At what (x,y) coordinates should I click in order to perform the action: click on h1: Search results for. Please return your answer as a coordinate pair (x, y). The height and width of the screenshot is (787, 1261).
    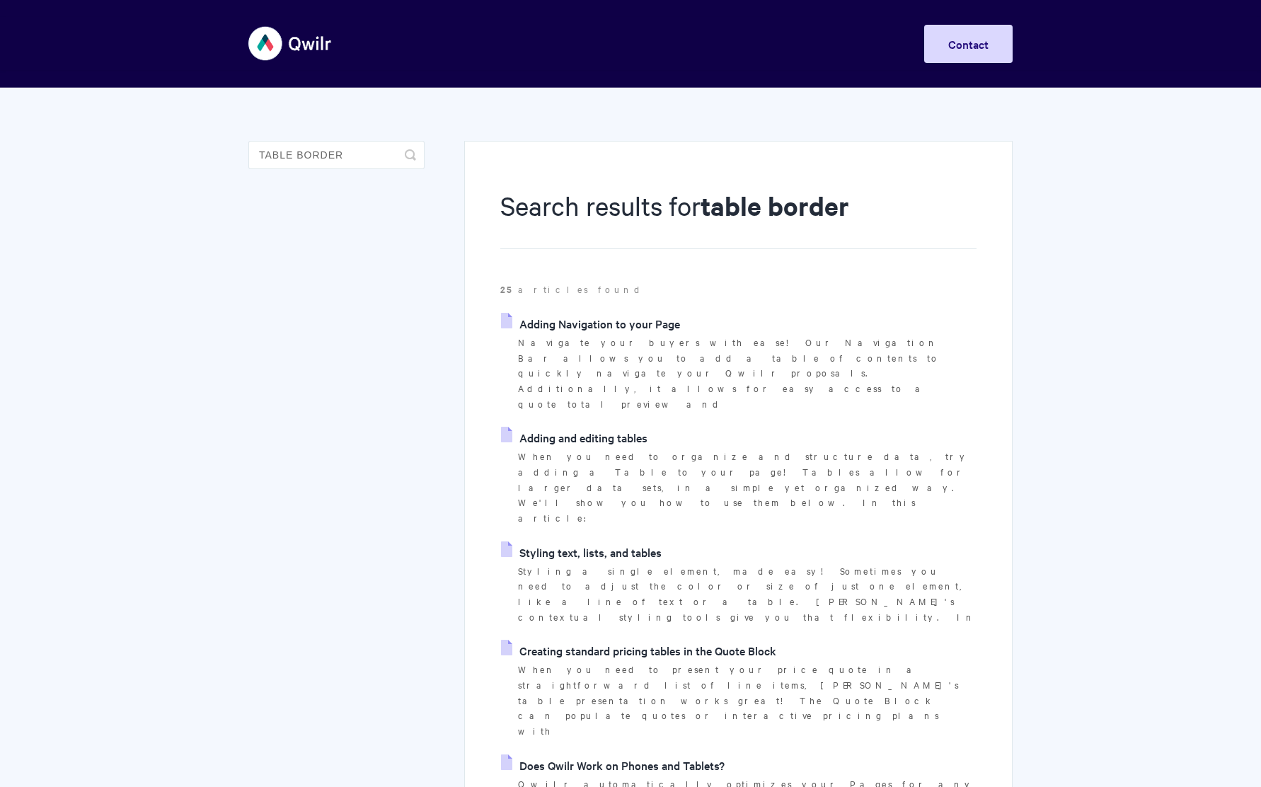
    Looking at the image, I should click on (738, 218).